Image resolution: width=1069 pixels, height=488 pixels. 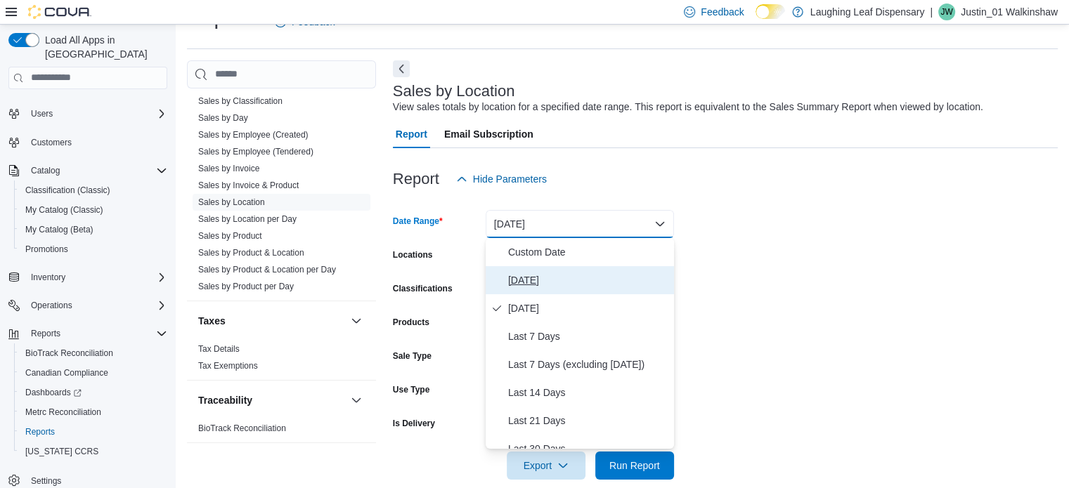 What do you see at coordinates (580, 344) in the screenshot?
I see `div: Select listbox` at bounding box center [580, 344].